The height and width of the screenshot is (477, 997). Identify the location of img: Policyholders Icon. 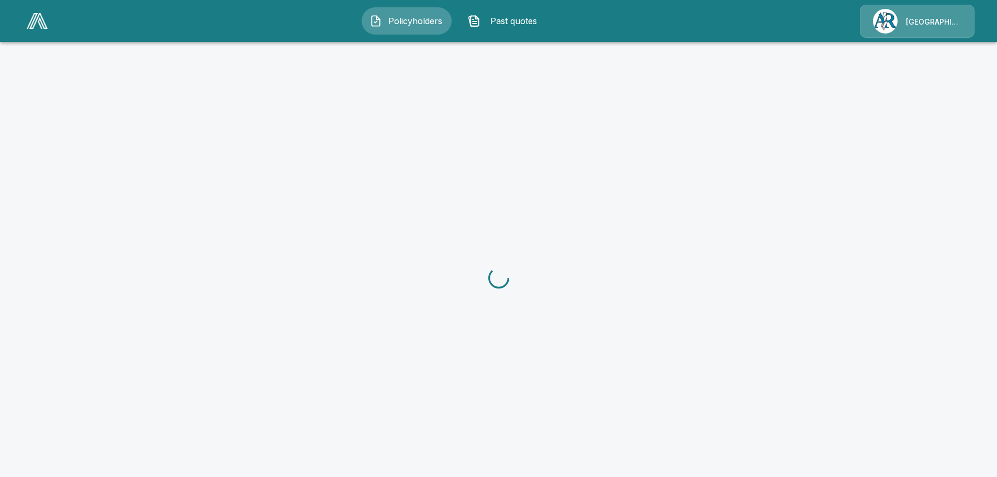
(376, 21).